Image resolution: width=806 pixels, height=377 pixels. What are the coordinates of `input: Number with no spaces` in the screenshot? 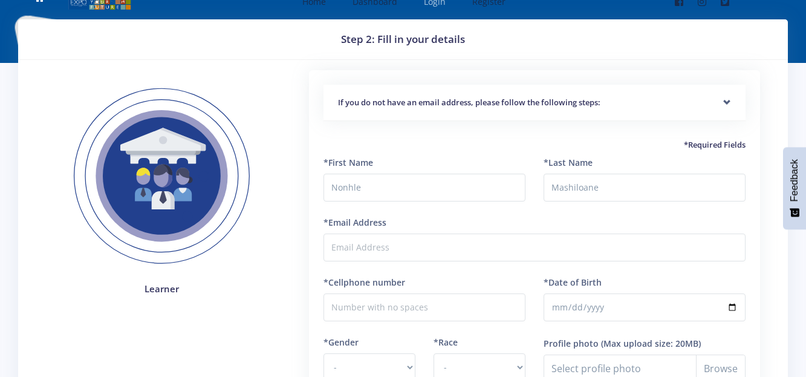 It's located at (424, 307).